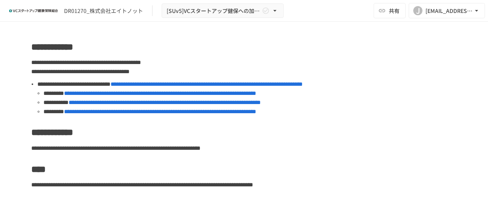 This screenshot has height=210, width=488. What do you see at coordinates (103, 11) in the screenshot?
I see `div: DR01270_株式会社エイトノット` at bounding box center [103, 11].